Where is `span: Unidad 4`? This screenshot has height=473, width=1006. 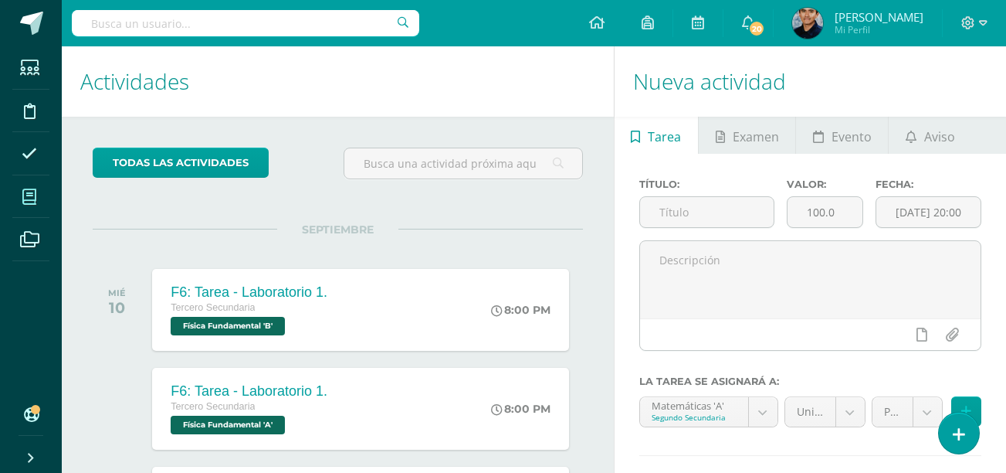
span: Unidad 4 is located at coordinates (810, 412).